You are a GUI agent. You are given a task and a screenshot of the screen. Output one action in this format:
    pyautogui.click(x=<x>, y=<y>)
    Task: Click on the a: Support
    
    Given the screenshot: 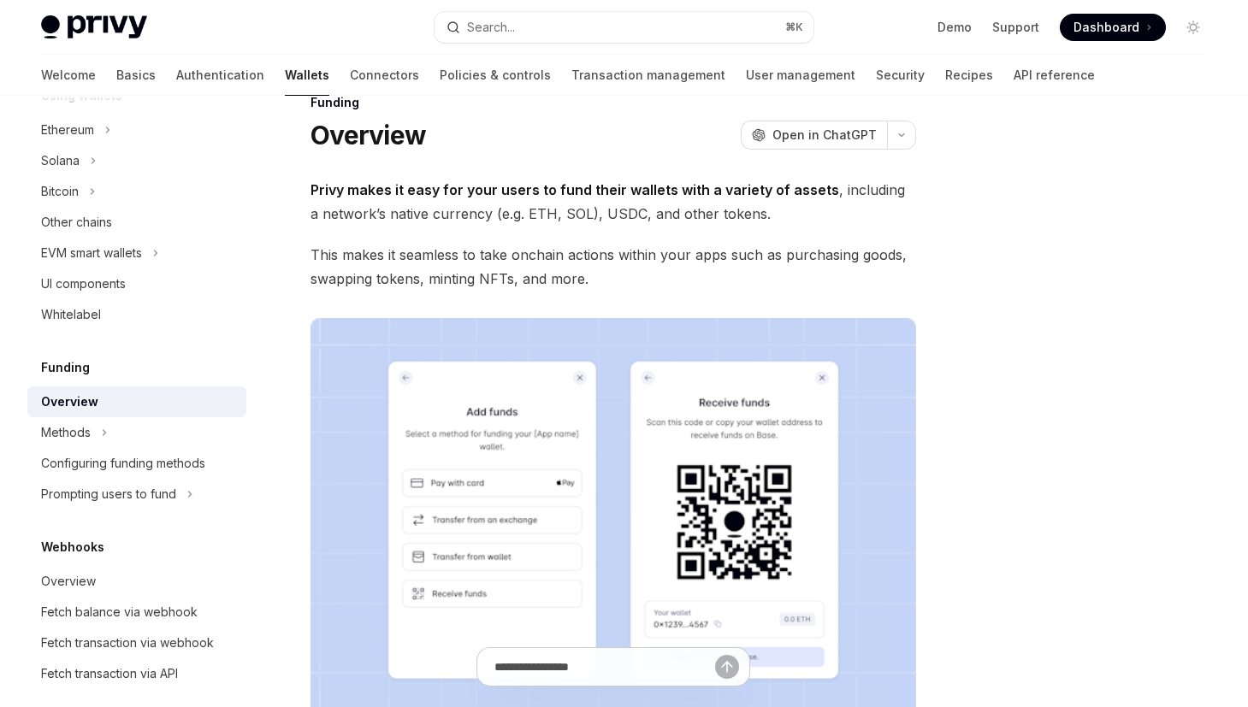 What is the action you would take?
    pyautogui.click(x=1015, y=27)
    